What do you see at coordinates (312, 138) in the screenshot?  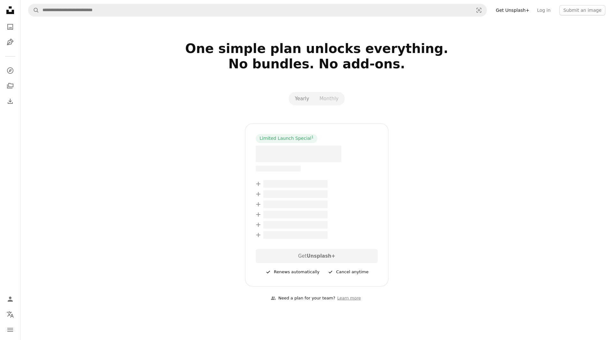 I see `a: 1` at bounding box center [312, 138].